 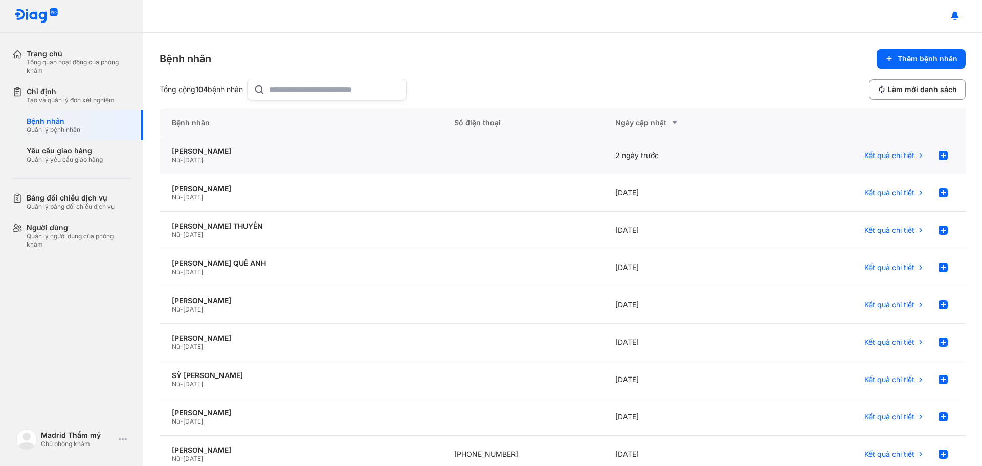 What do you see at coordinates (71, 92) in the screenshot?
I see `div: Chỉ định` at bounding box center [71, 92].